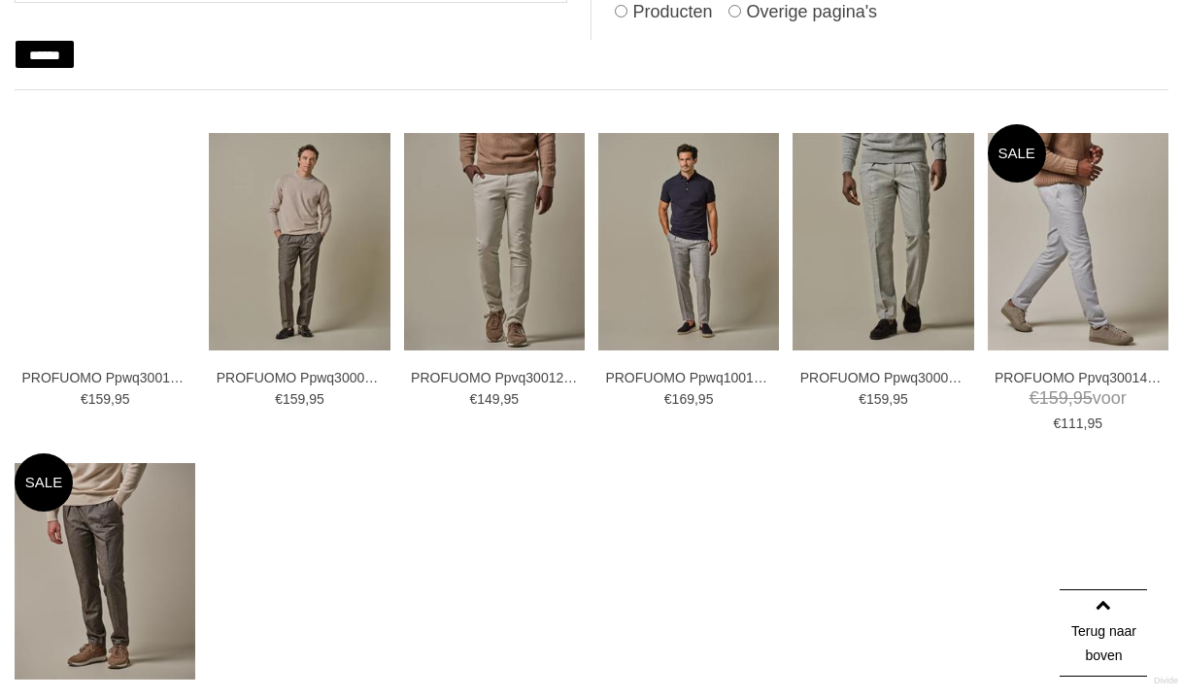 The height and width of the screenshot is (698, 1183). What do you see at coordinates (299, 242) in the screenshot?
I see `img: PROFUOMO Ppwq30009a Broeken en Pantalons` at bounding box center [299, 242].